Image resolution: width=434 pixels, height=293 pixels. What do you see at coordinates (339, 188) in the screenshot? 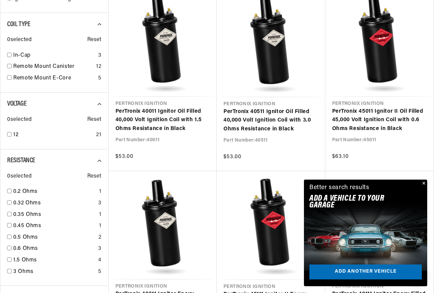
I see `div: Better search results` at bounding box center [339, 188].